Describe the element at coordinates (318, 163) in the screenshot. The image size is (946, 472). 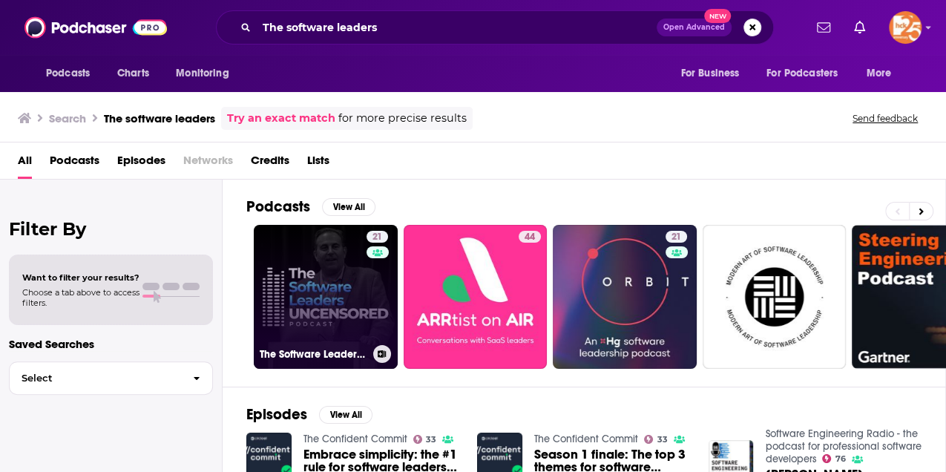
I see `a: Lists` at that location.